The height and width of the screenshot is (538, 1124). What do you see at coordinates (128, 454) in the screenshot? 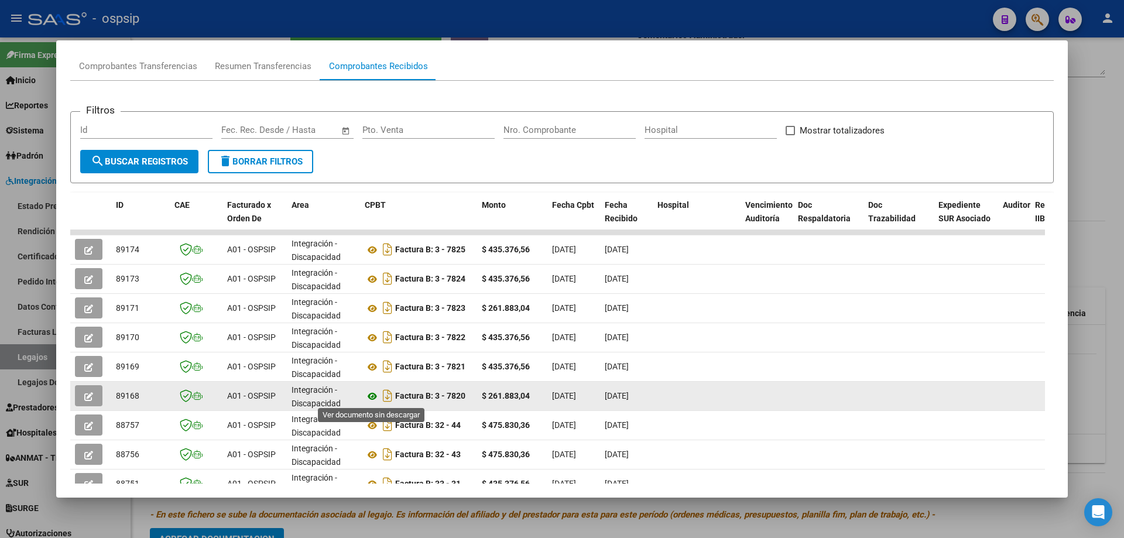
I see `span: 88756` at bounding box center [128, 454].